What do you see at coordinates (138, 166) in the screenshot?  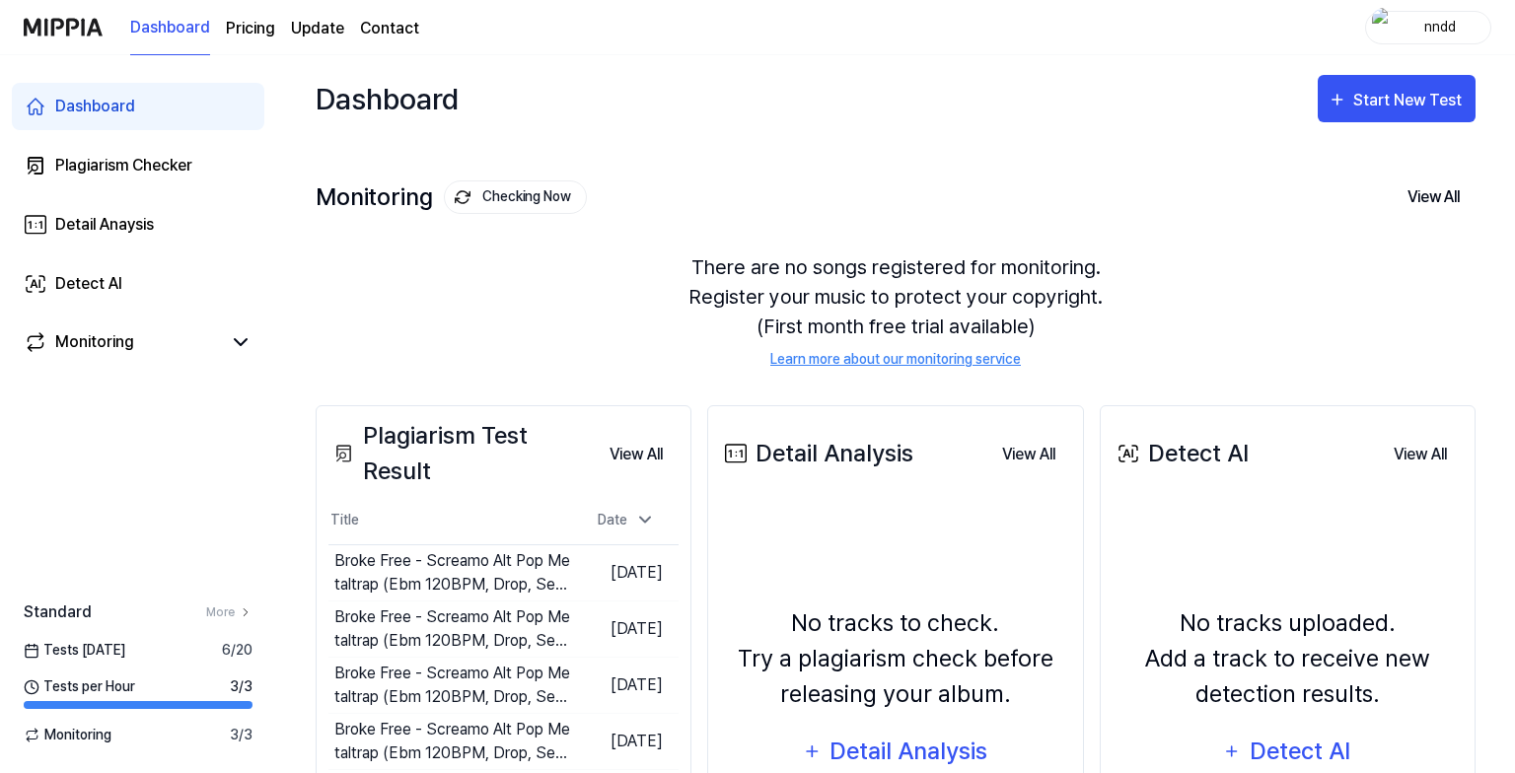 I see `a: Plagiarism Checker` at bounding box center [138, 166].